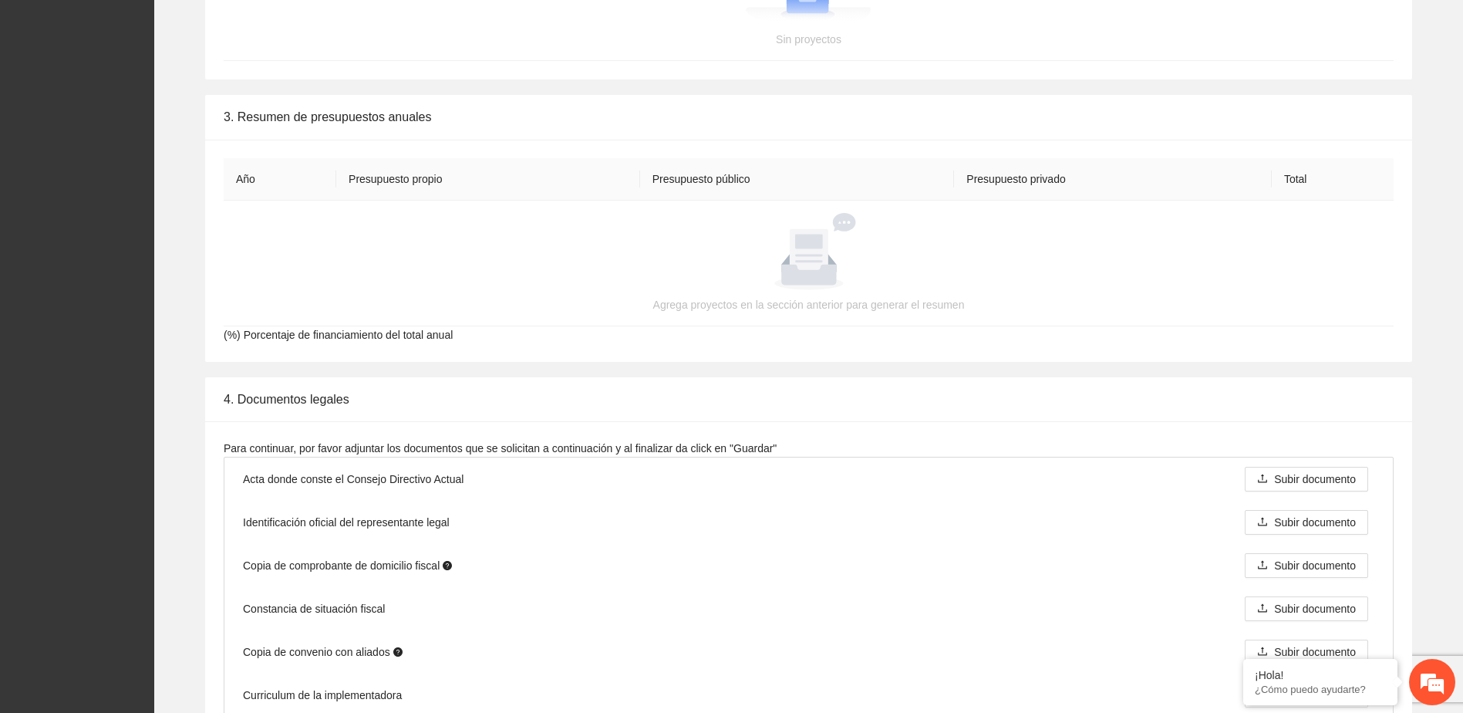  I want to click on textarea: Escriba su mensaje y pulse “Intro”, so click(150, 448).